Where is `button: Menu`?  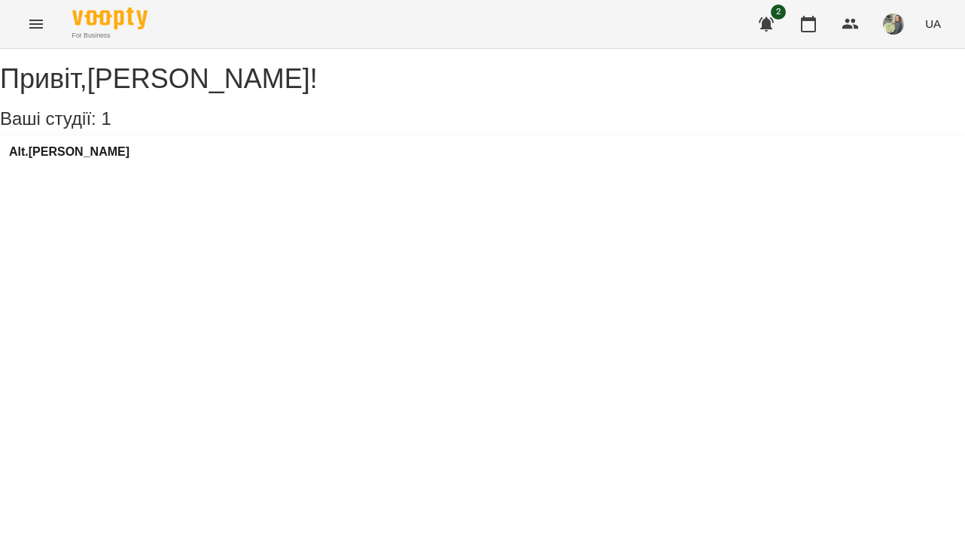
button: Menu is located at coordinates (36, 24).